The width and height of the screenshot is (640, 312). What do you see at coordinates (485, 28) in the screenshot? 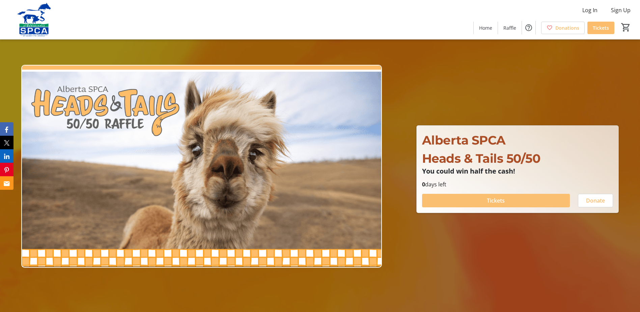
I see `span: Home` at bounding box center [485, 28].